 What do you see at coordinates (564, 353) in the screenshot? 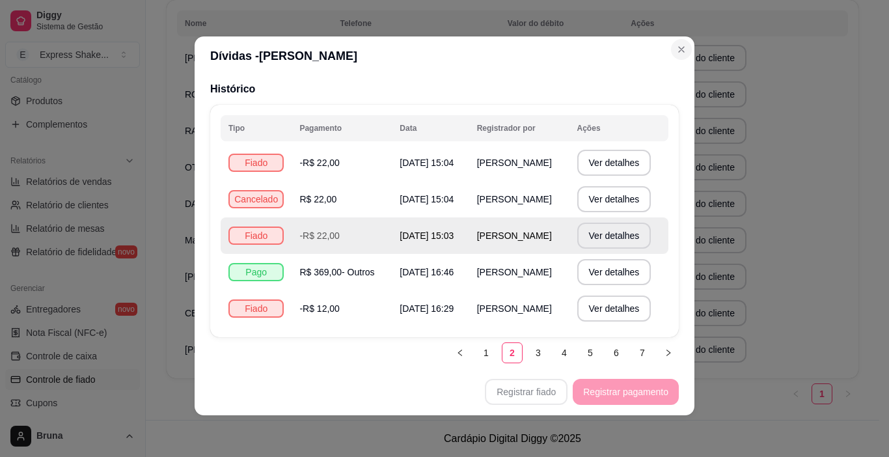
I see `li: 4` at bounding box center [564, 353].